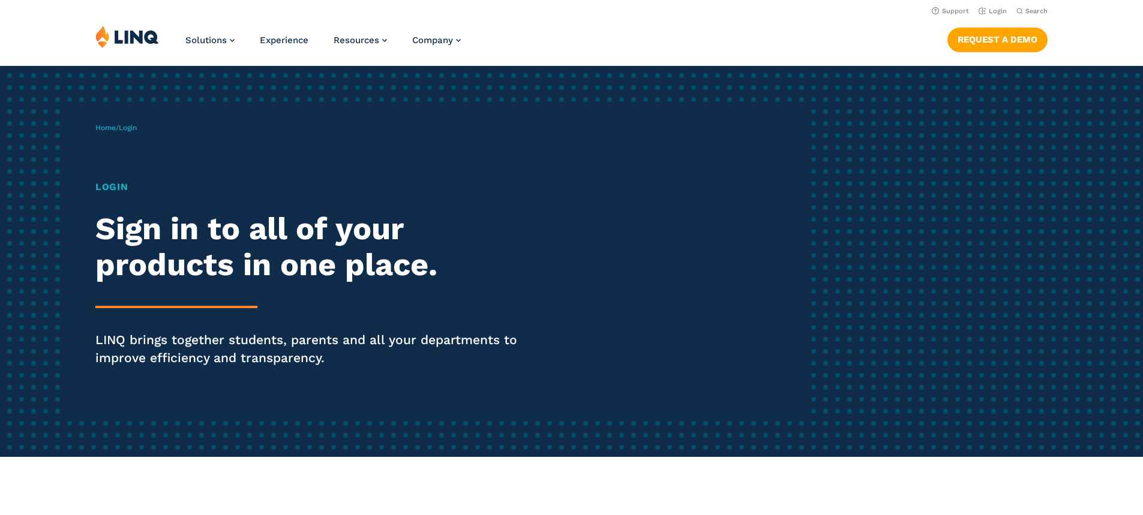 The height and width of the screenshot is (515, 1143). What do you see at coordinates (1036, 11) in the screenshot?
I see `span: Search` at bounding box center [1036, 11].